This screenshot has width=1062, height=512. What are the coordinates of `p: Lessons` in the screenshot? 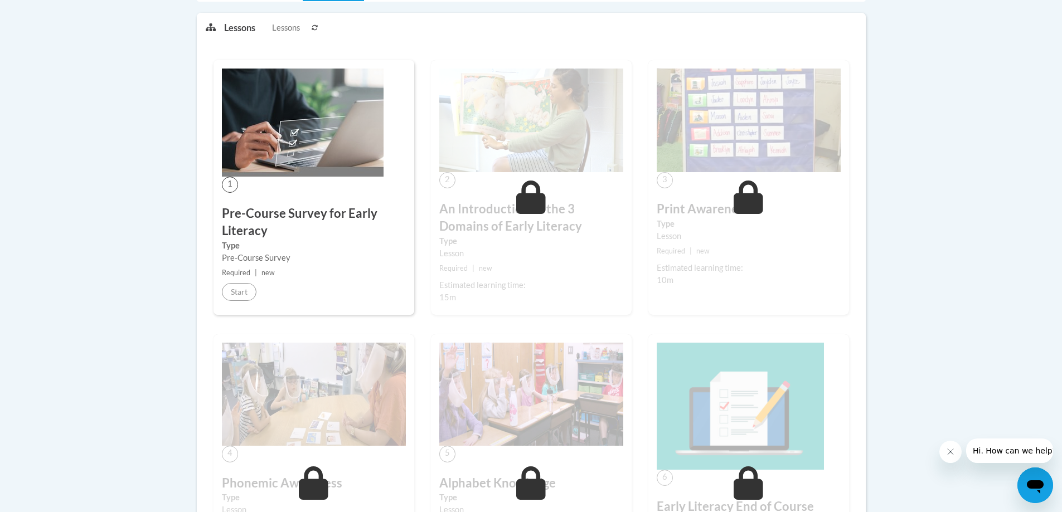 It's located at (240, 28).